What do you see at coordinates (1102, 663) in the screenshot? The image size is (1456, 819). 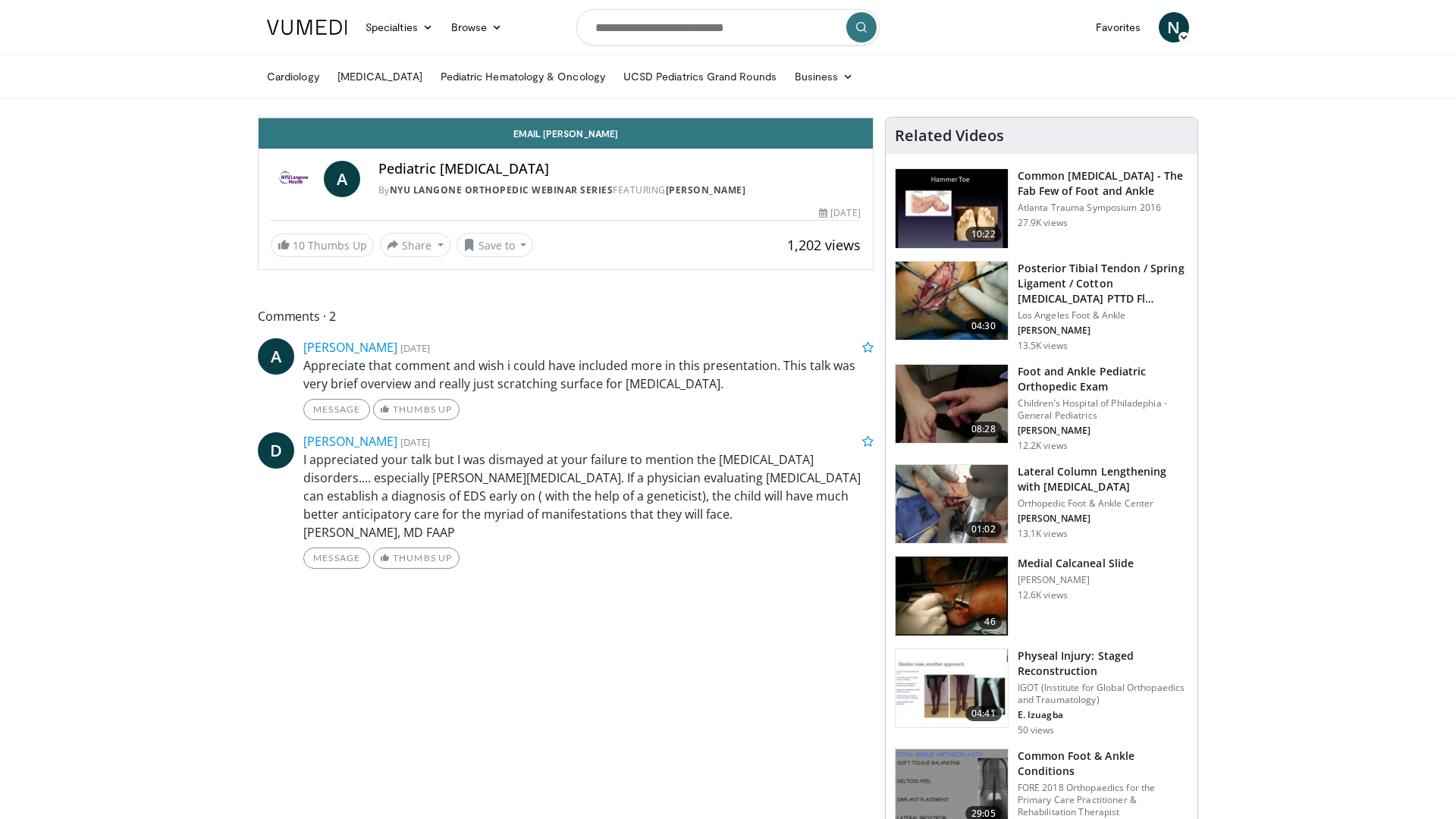 I see `h3: Physeal Injury: Staged Reconstruction` at bounding box center [1102, 663].